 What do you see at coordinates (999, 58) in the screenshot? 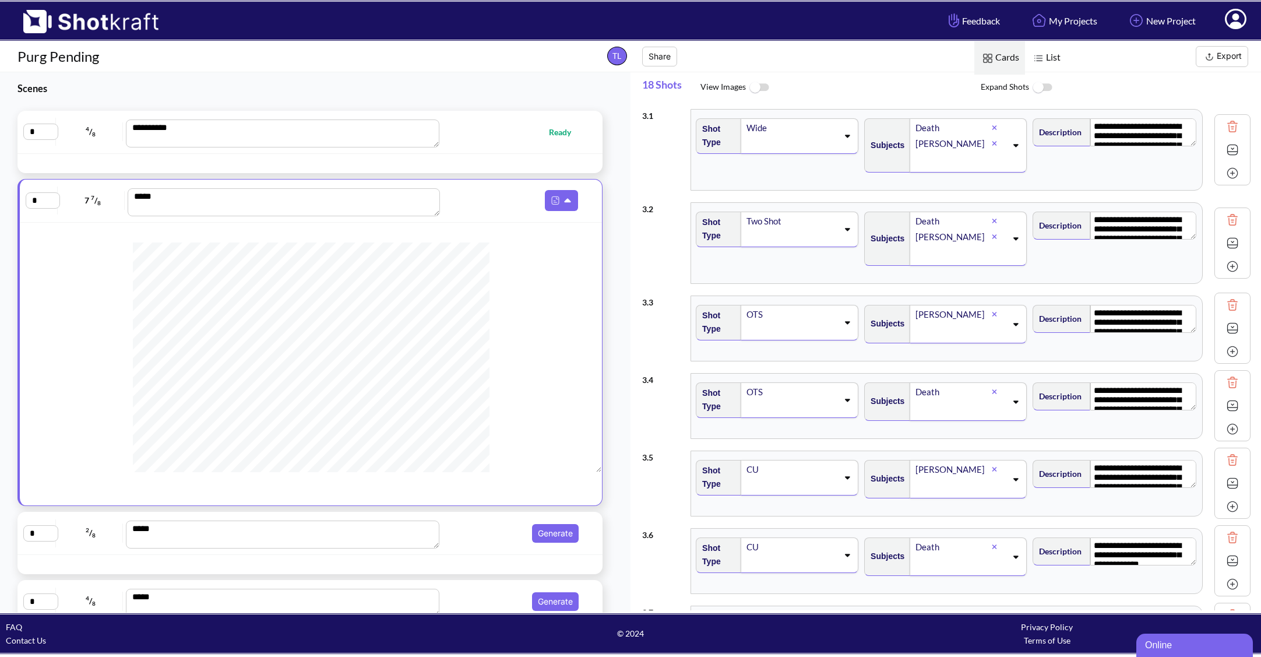
I see `span: Cards` at bounding box center [999, 58].